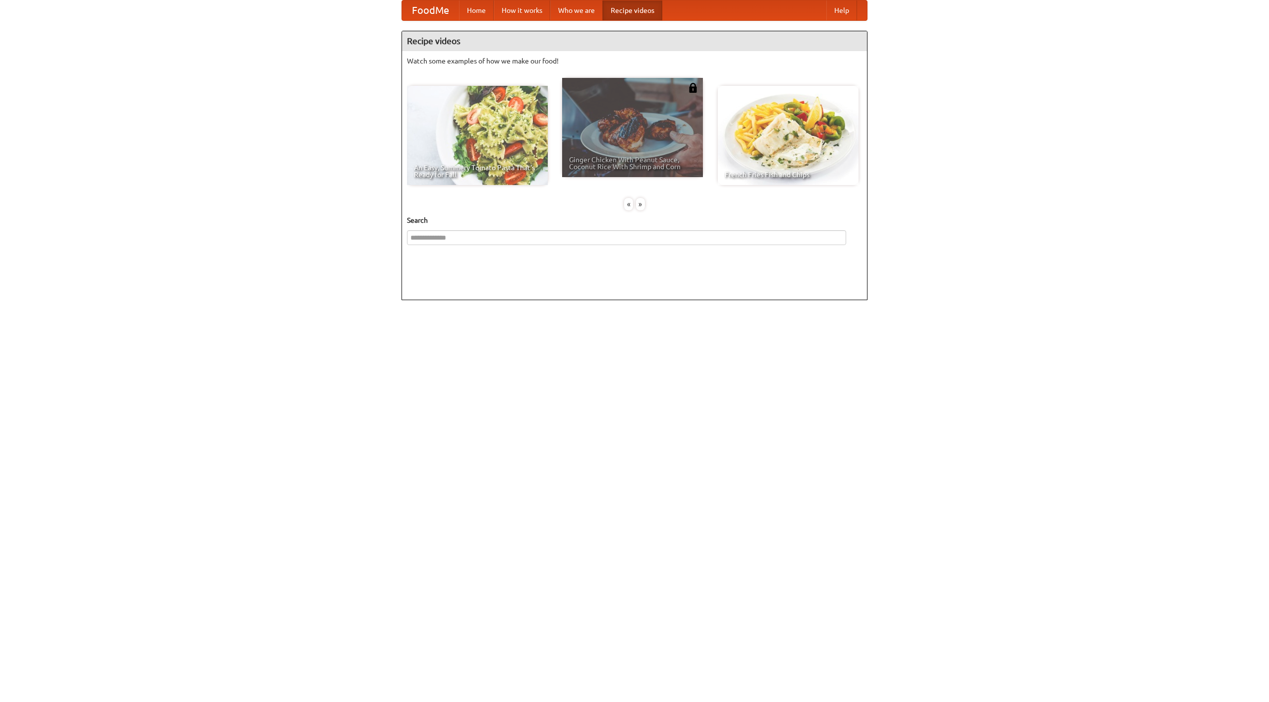  Describe the element at coordinates (430, 10) in the screenshot. I see `a: FoodMe` at that location.